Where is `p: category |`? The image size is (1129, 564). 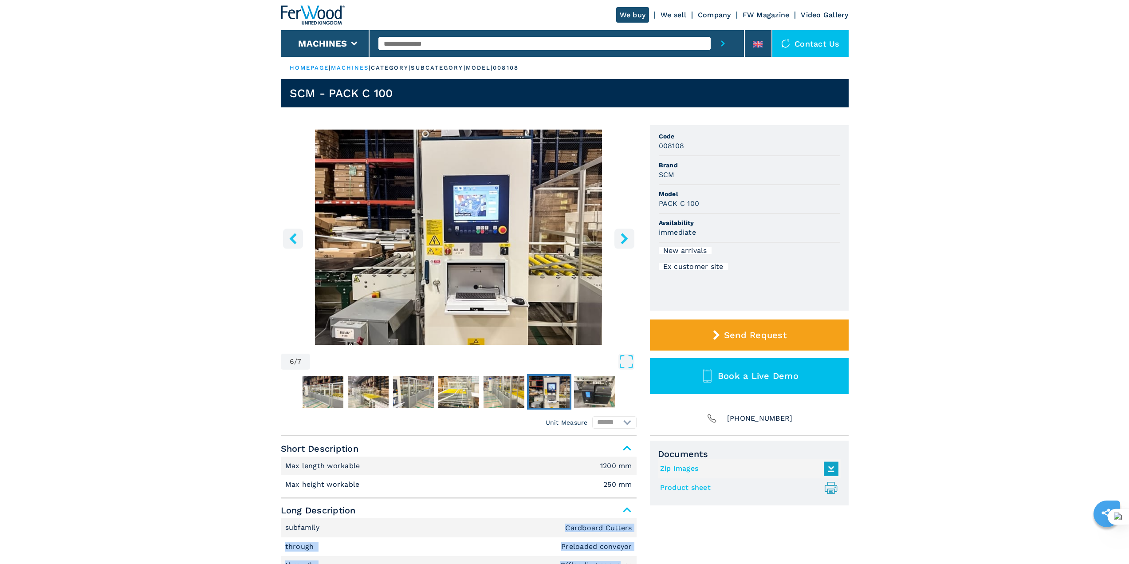
p: category | is located at coordinates (391, 68).